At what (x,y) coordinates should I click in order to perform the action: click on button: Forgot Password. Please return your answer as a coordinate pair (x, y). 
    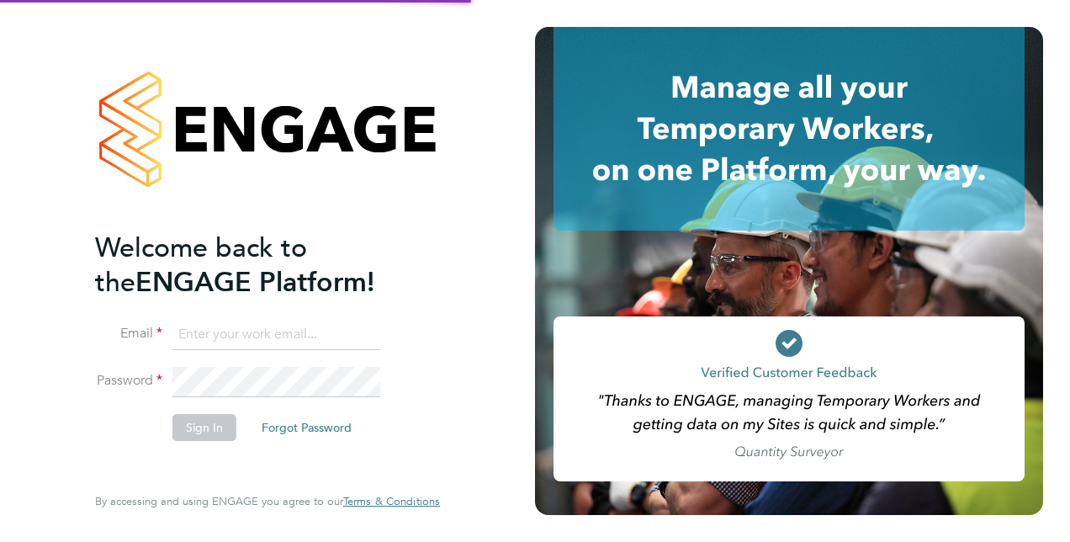
    Looking at the image, I should click on (306, 427).